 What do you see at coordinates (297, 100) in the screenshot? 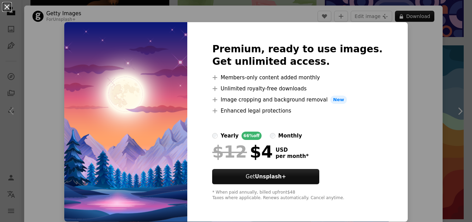
I see `li: Image cropping and background removal` at bounding box center [297, 100].